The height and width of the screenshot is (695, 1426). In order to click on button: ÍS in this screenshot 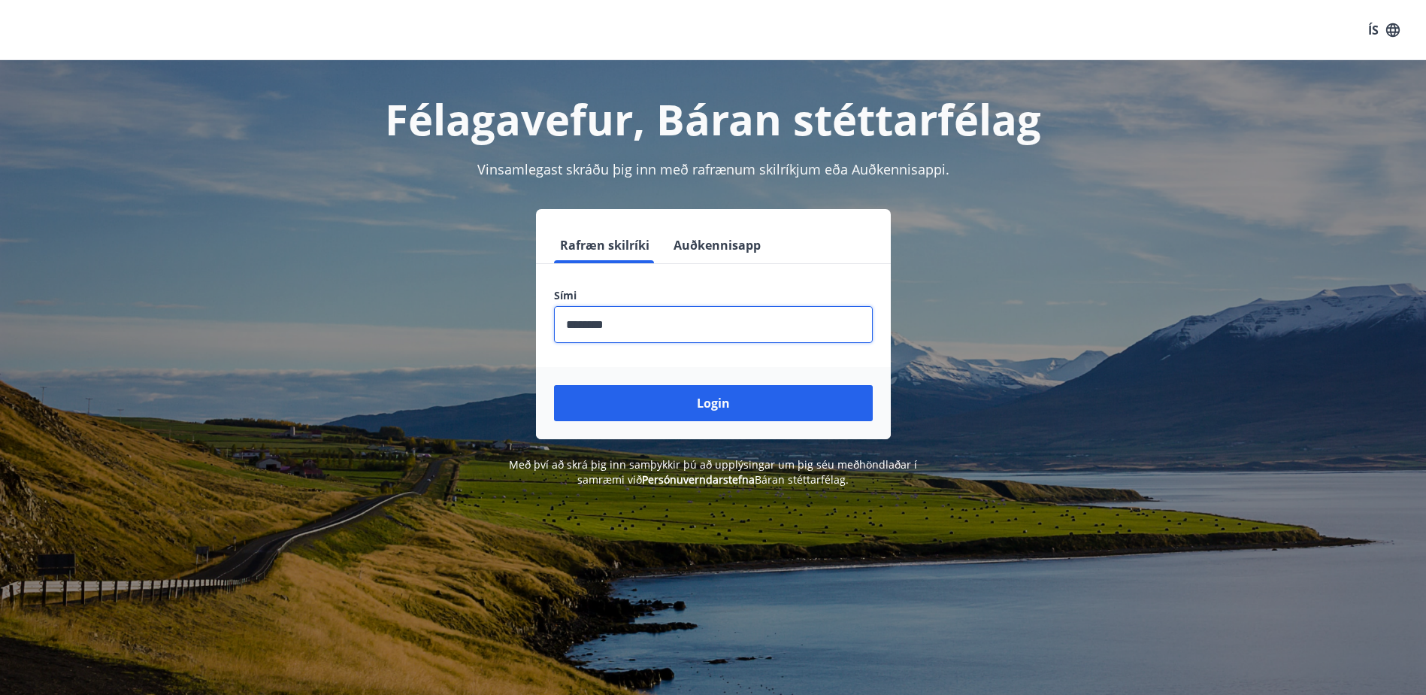, I will do `click(1384, 30)`.